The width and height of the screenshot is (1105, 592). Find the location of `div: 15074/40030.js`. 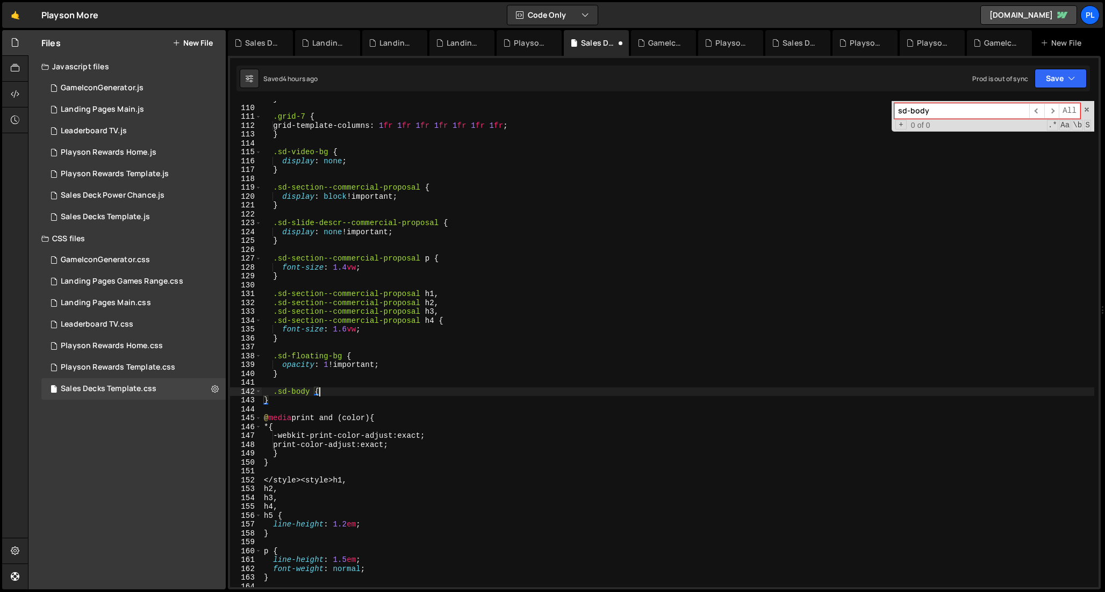

div: 15074/40030.js is located at coordinates (133, 88).